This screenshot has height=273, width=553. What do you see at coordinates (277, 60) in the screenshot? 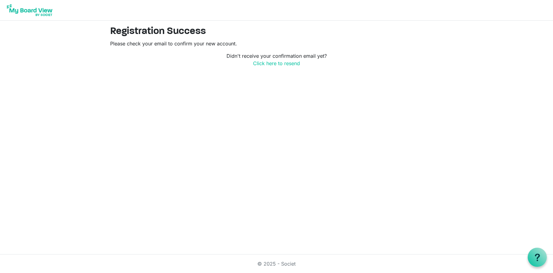
I see `p: Didn't receive your confirmation email yet?` at bounding box center [277, 60].